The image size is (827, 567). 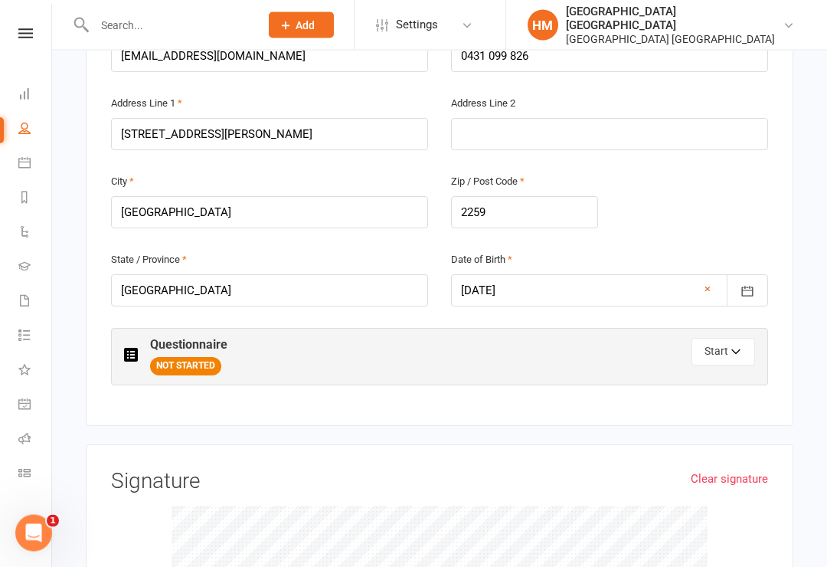 I want to click on span: 1, so click(x=53, y=521).